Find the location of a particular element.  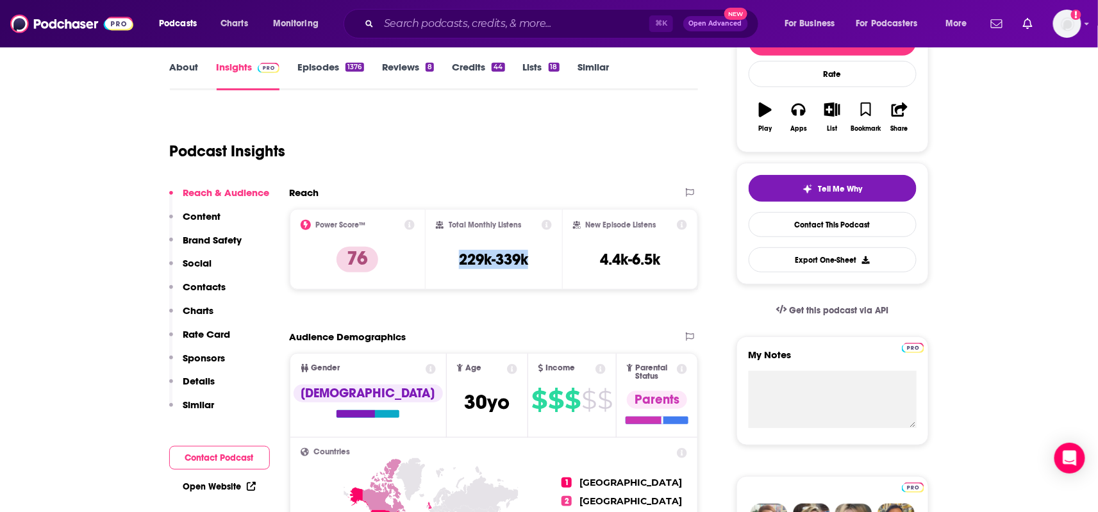

div: Share is located at coordinates (899, 129).